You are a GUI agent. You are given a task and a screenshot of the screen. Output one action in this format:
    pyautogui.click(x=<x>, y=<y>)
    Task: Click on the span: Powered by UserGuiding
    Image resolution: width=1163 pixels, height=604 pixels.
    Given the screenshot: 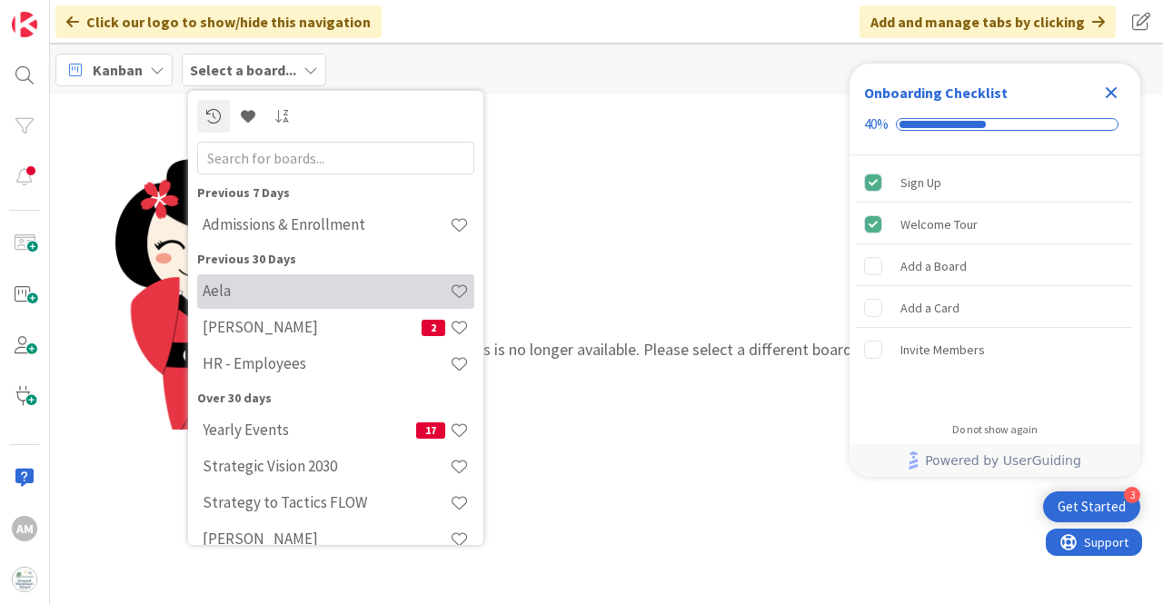 What is the action you would take?
    pyautogui.click(x=1003, y=460)
    